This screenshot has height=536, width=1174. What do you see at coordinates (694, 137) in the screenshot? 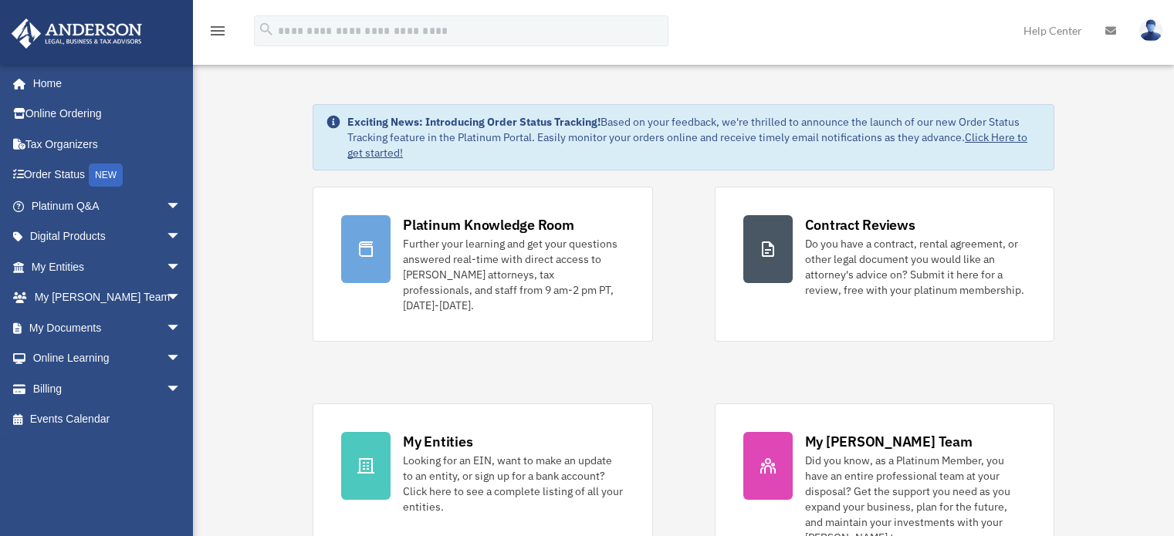
I see `div: Based on your feedback, we're thrilled to announce the launch of our new Order Status Tracking fe...` at bounding box center [694, 137].